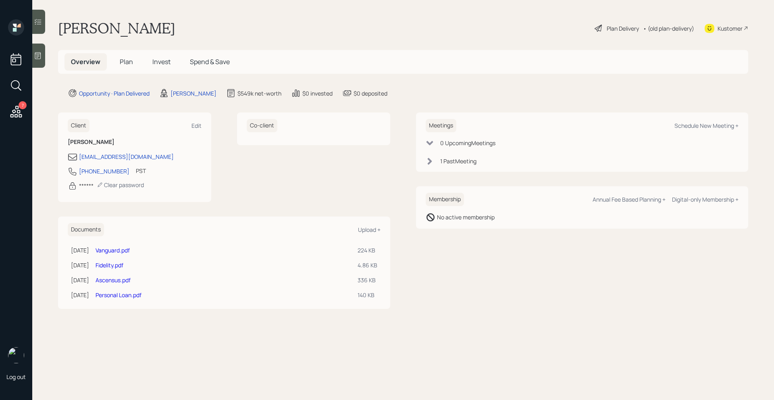 The height and width of the screenshot is (400, 774). What do you see at coordinates (706, 125) in the screenshot?
I see `div: Schedule New Meeting +` at bounding box center [706, 125].